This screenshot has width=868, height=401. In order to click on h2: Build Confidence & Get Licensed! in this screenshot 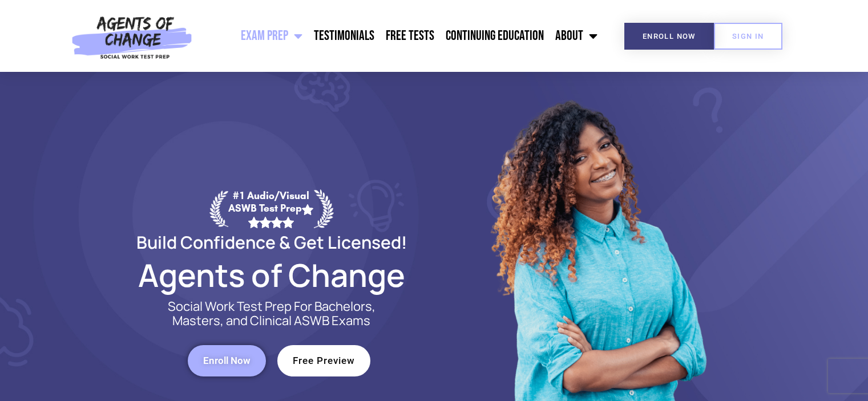, I will do `click(272, 242)`.